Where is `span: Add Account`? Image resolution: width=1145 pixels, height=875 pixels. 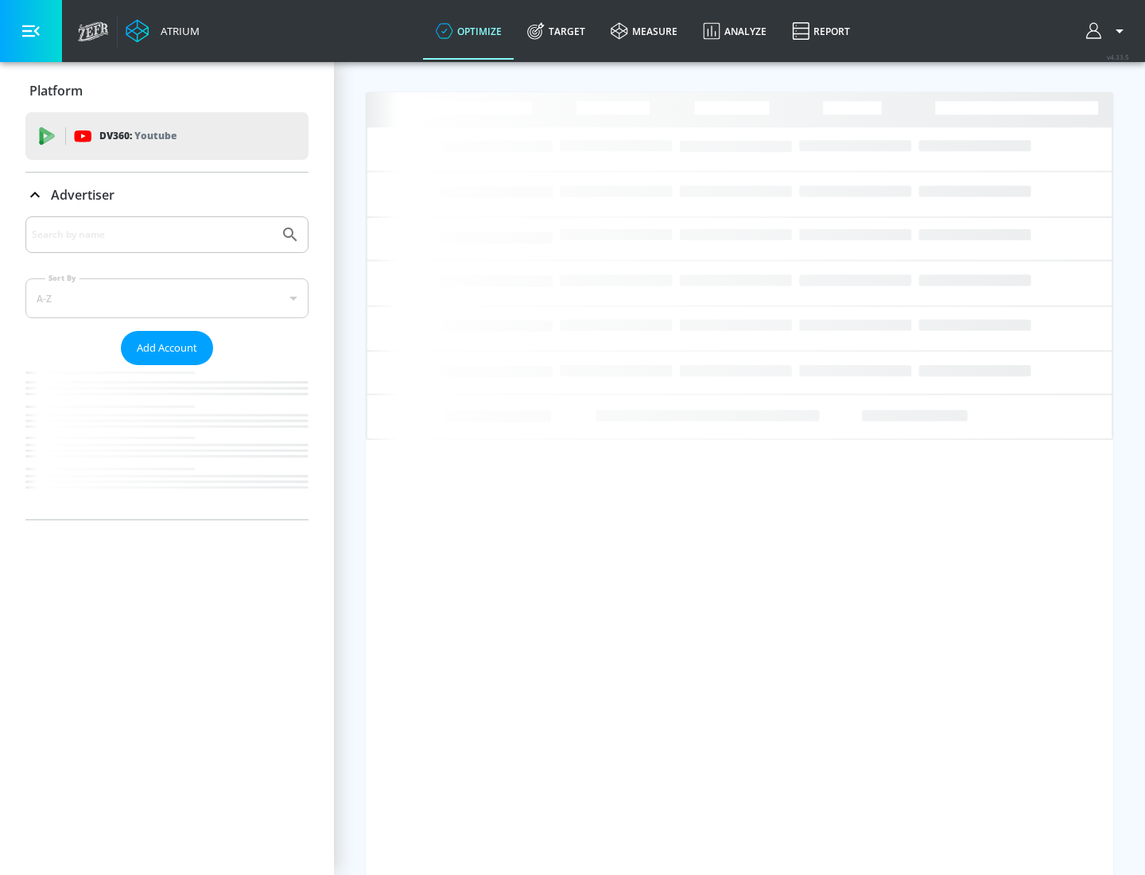 span: Add Account is located at coordinates (167, 348).